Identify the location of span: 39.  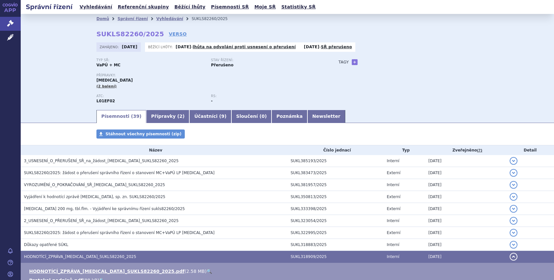
(136, 116).